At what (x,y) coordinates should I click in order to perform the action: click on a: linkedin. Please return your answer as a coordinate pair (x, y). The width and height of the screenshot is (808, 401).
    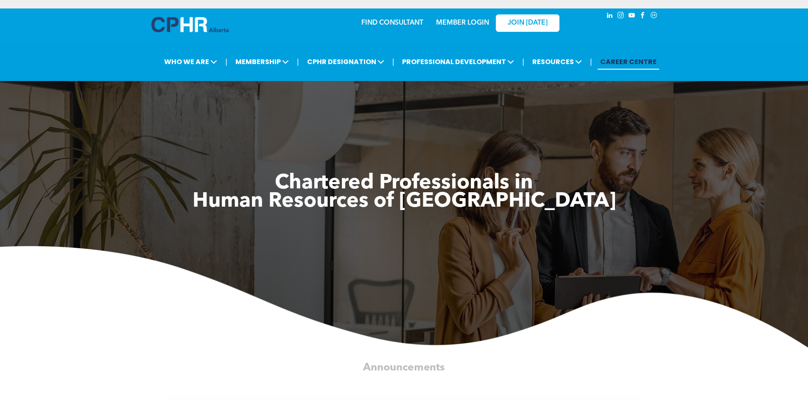
    Looking at the image, I should click on (610, 16).